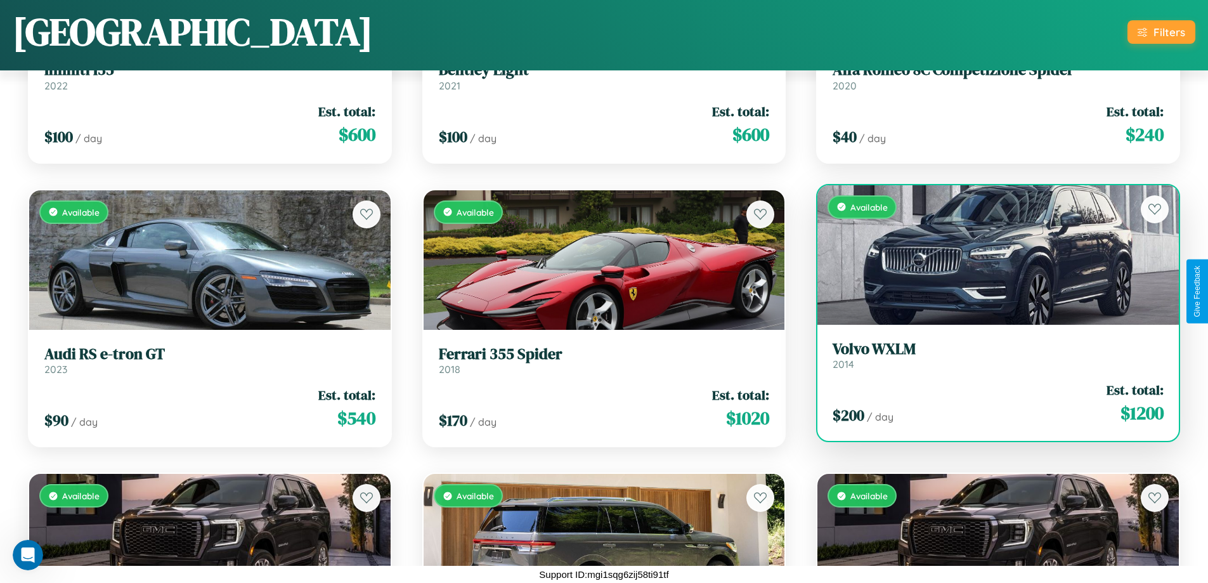 This screenshot has height=583, width=1208. Describe the element at coordinates (56, 420) in the screenshot. I see `span: $ 90` at that location.